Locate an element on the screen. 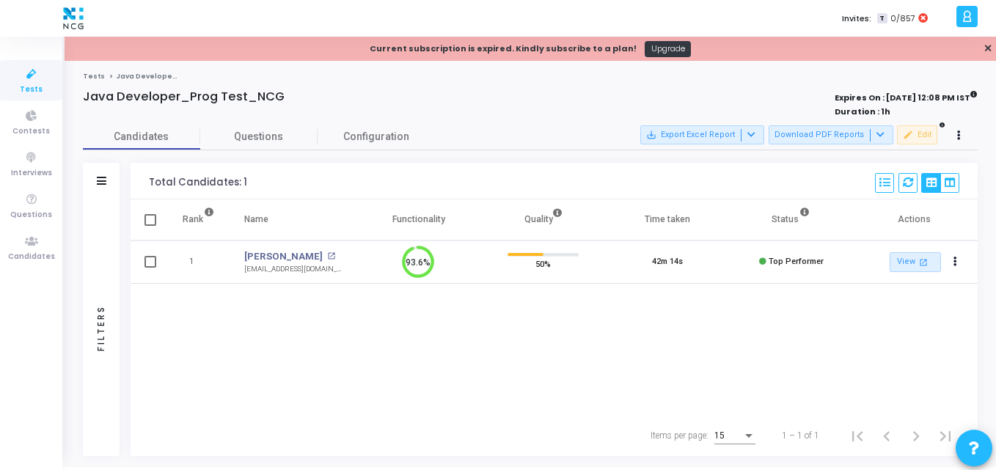  th: Functionality is located at coordinates (418, 220).